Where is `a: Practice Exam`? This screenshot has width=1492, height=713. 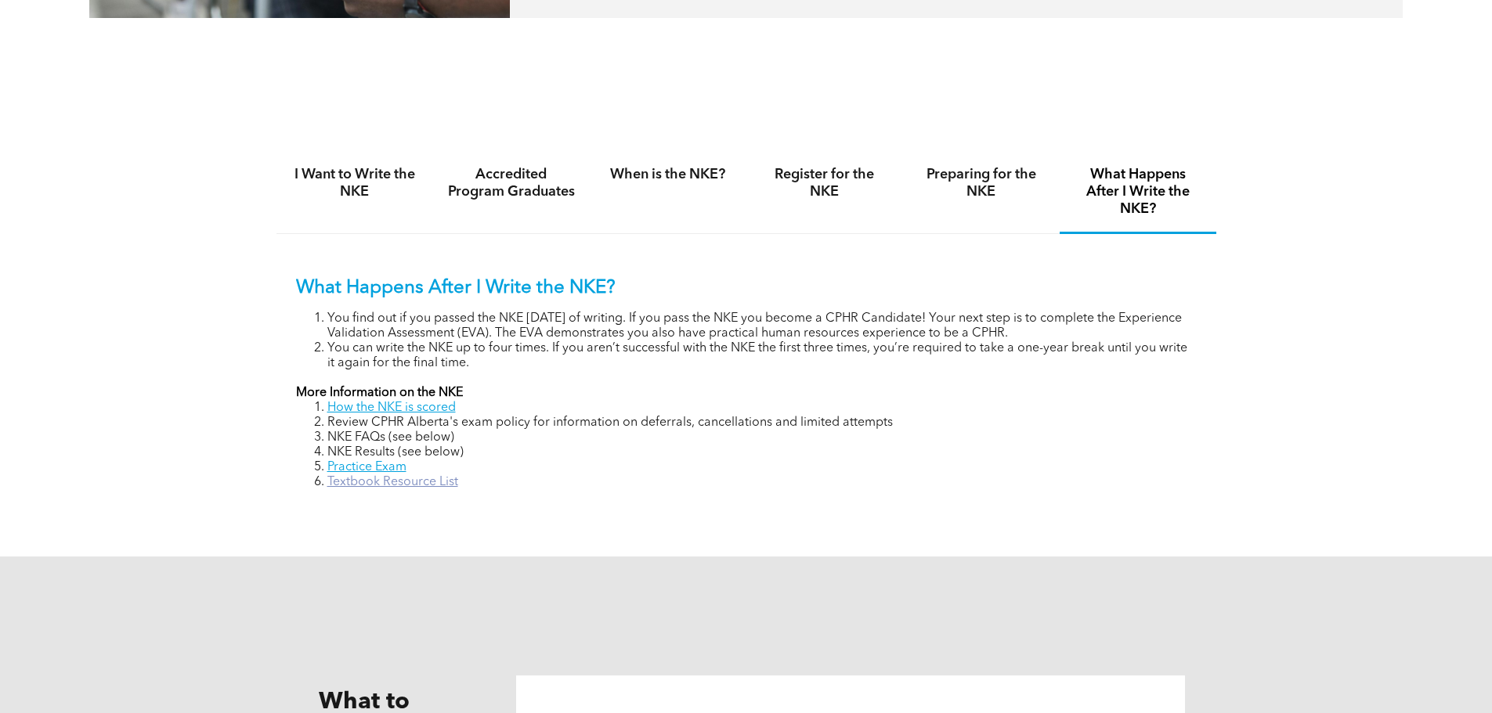 a: Practice Exam is located at coordinates (366, 468).